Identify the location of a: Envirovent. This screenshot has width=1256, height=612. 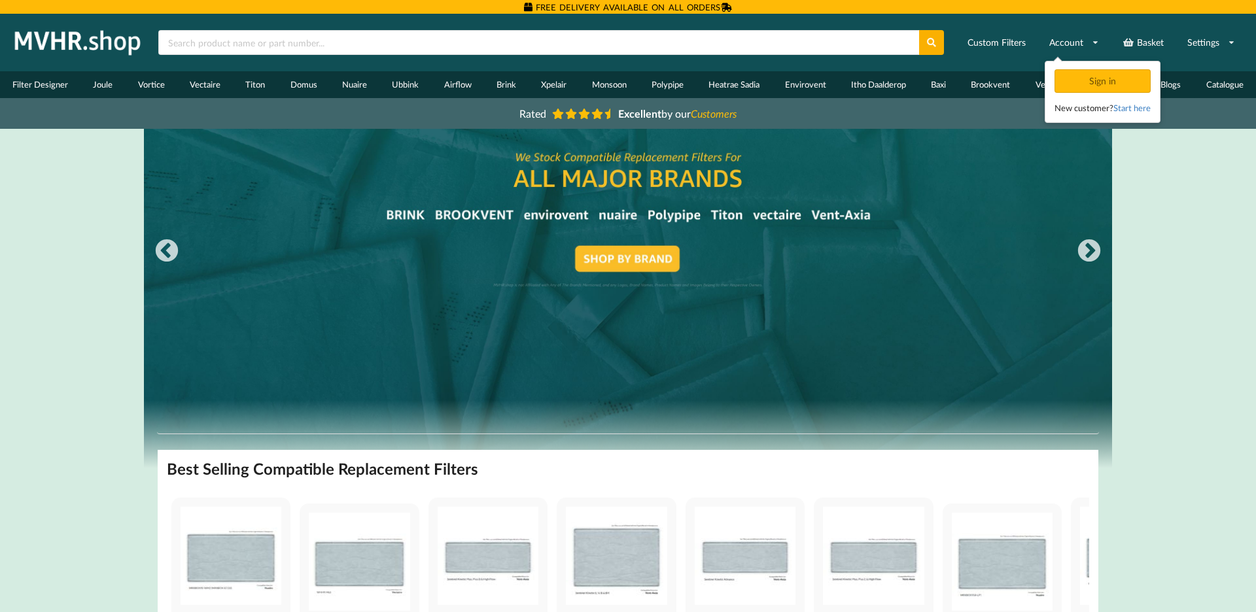
(805, 84).